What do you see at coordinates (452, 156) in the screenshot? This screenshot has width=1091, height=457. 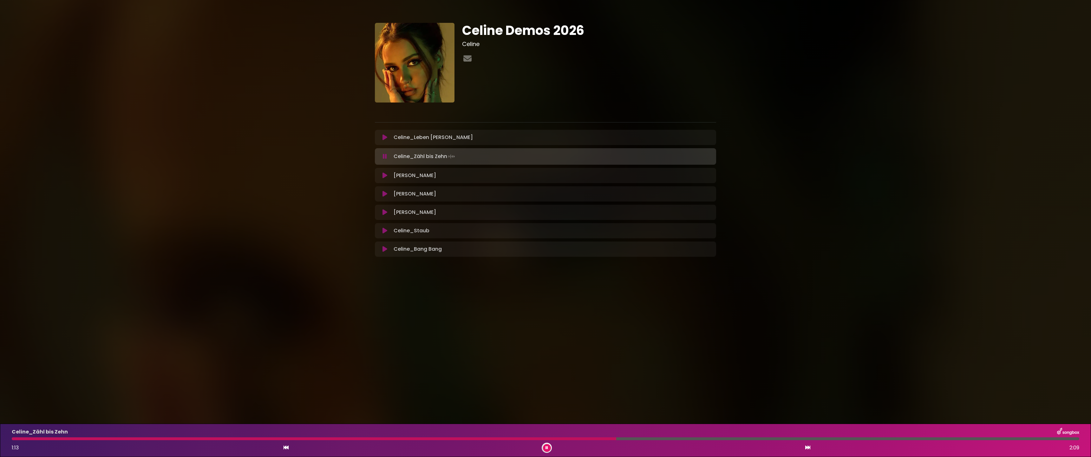 I see `img: waveform4.gif` at bounding box center [452, 156].